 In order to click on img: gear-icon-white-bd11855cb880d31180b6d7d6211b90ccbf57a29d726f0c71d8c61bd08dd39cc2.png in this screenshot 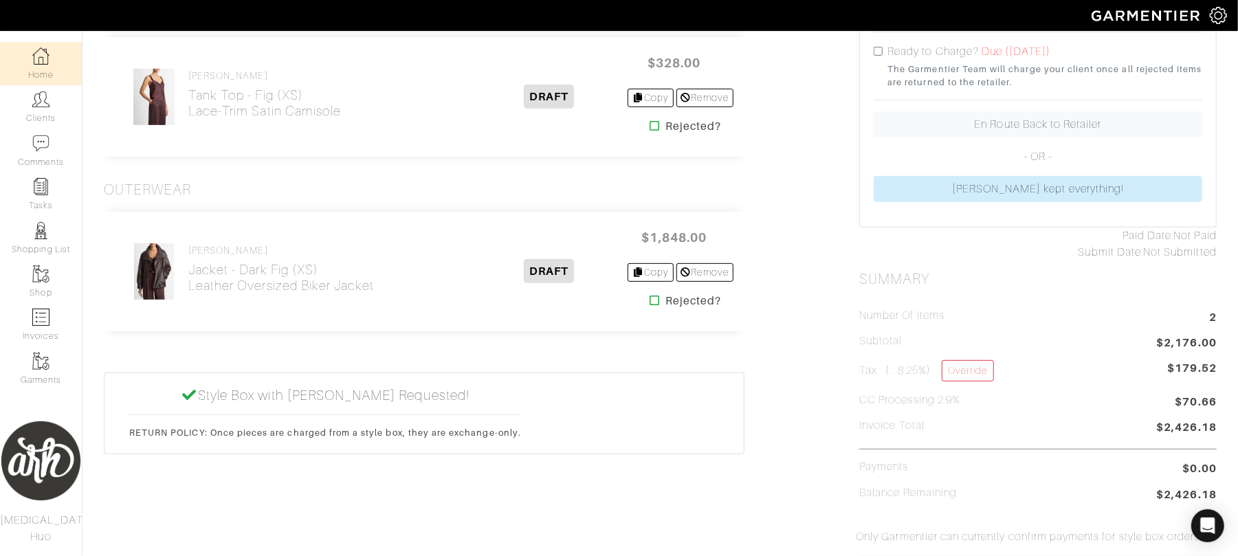, I will do `click(1218, 15)`.